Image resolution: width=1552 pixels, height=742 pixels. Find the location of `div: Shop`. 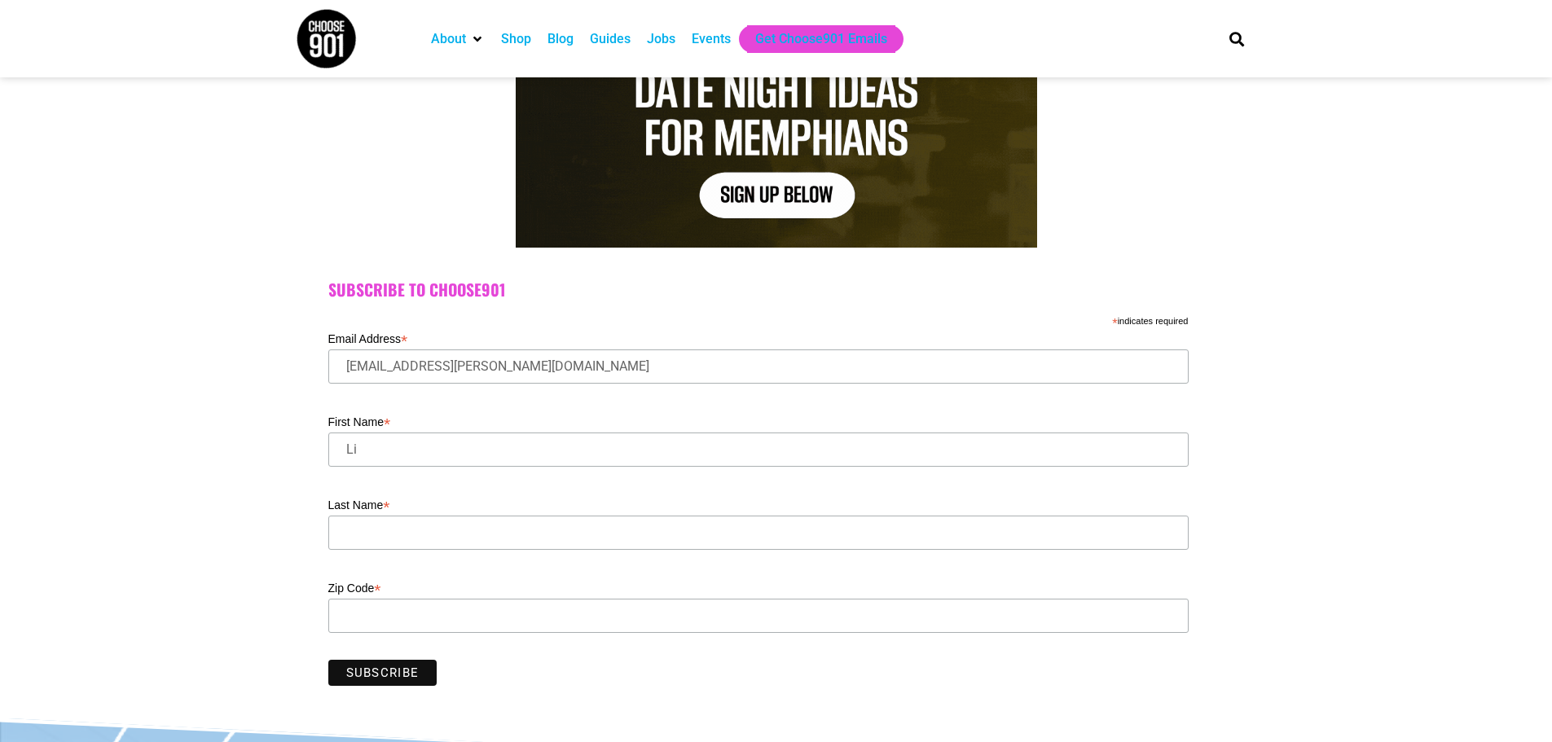

div: Shop is located at coordinates (516, 39).